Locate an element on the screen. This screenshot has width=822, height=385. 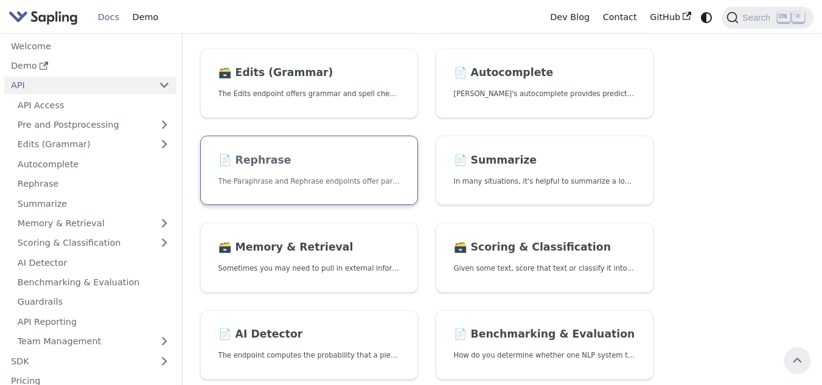
button: Expand sidebar category 'SDK' is located at coordinates (164, 361).